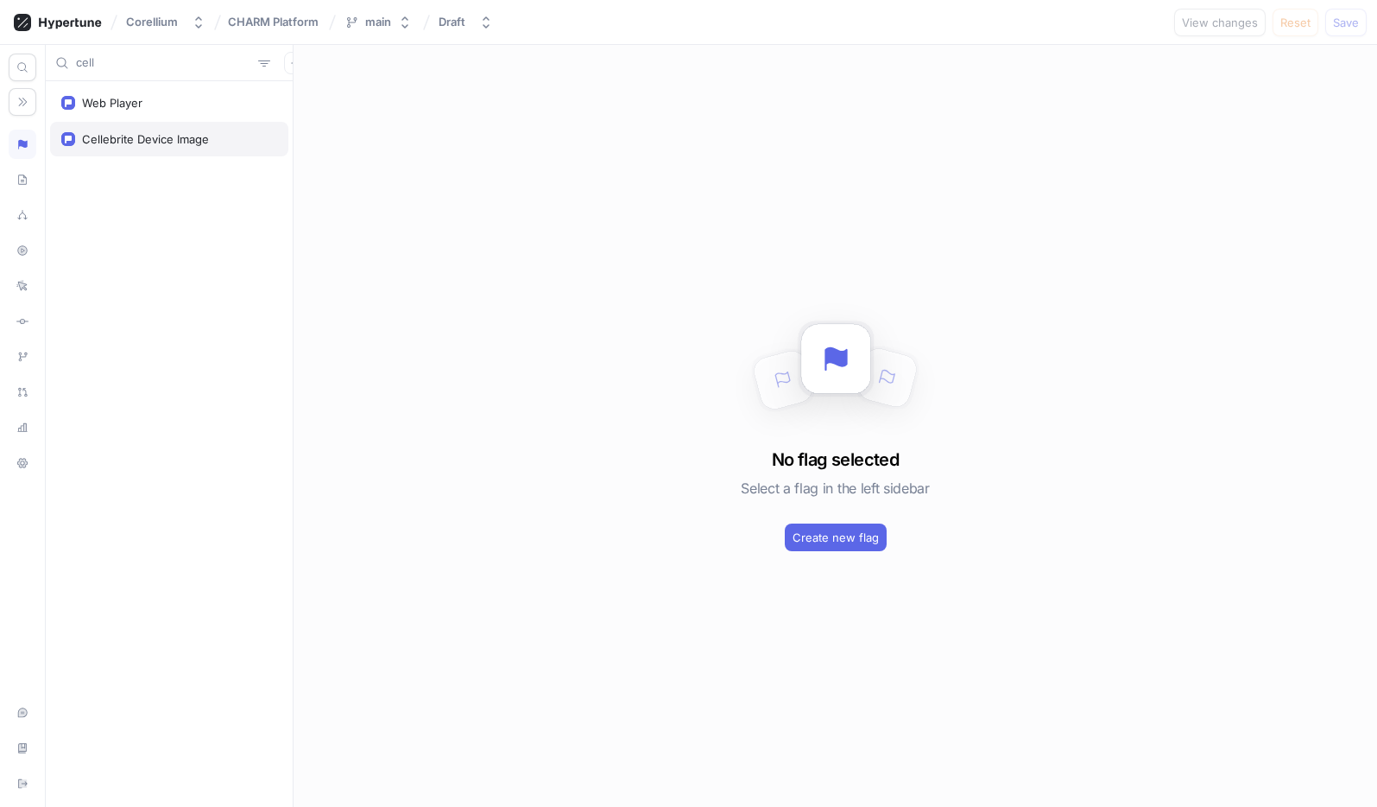  Describe the element at coordinates (1346, 22) in the screenshot. I see `button: Save` at that location.